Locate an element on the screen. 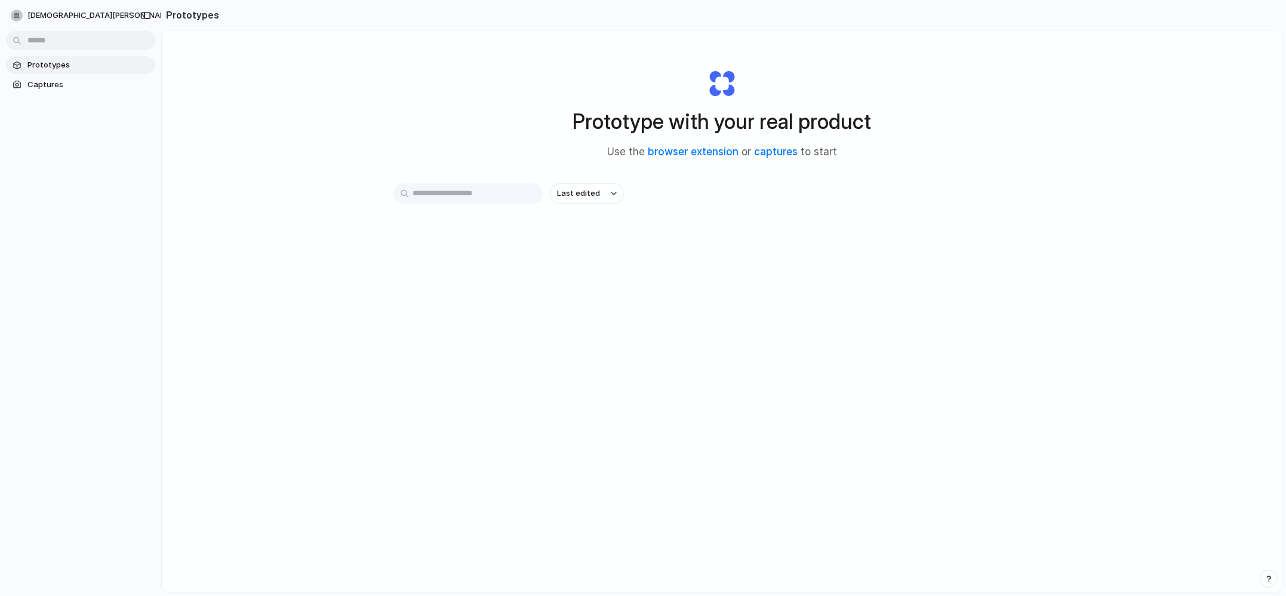 The width and height of the screenshot is (1286, 596). h2: Prototypes is located at coordinates (190, 15).